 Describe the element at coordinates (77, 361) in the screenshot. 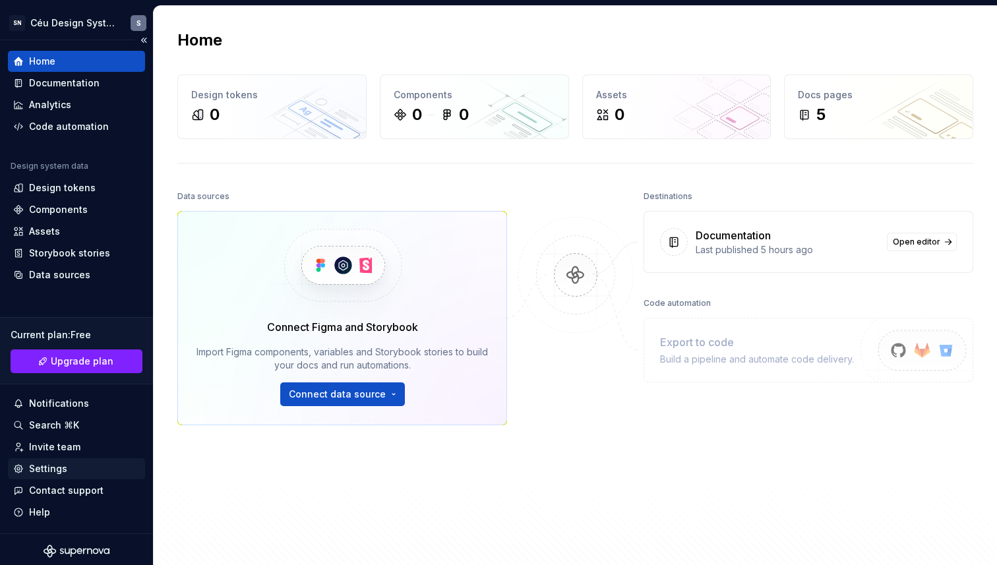

I see `a: Upgrade plan` at that location.